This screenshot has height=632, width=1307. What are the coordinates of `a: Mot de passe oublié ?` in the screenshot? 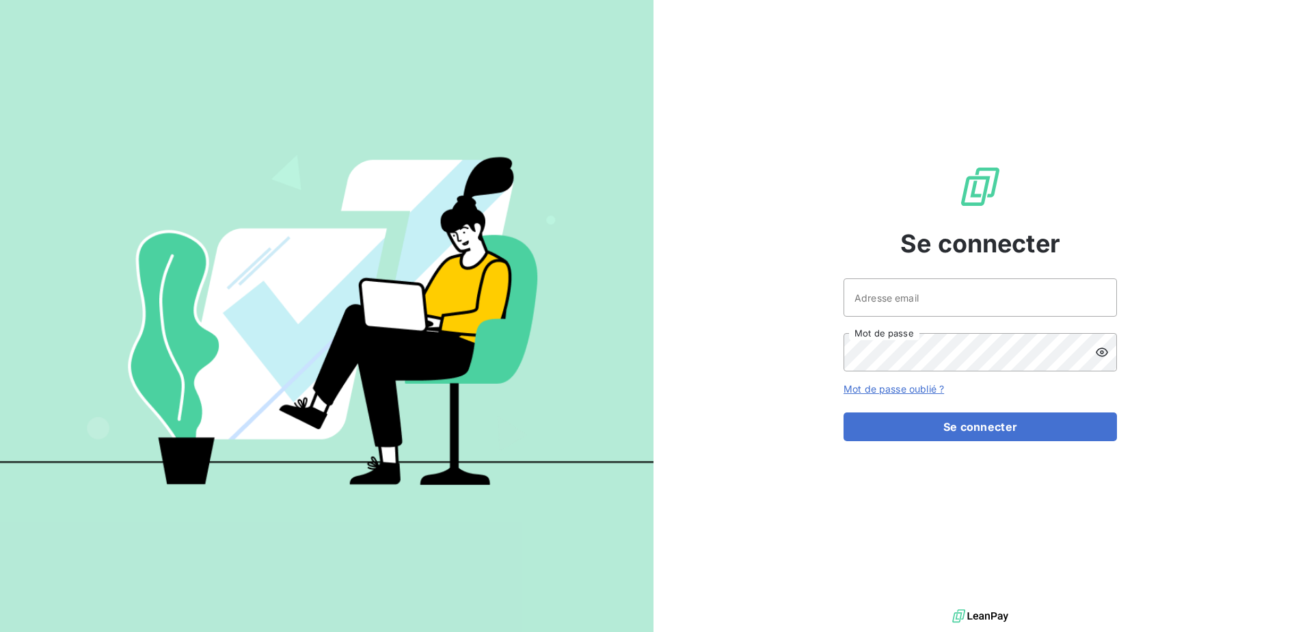 It's located at (894, 388).